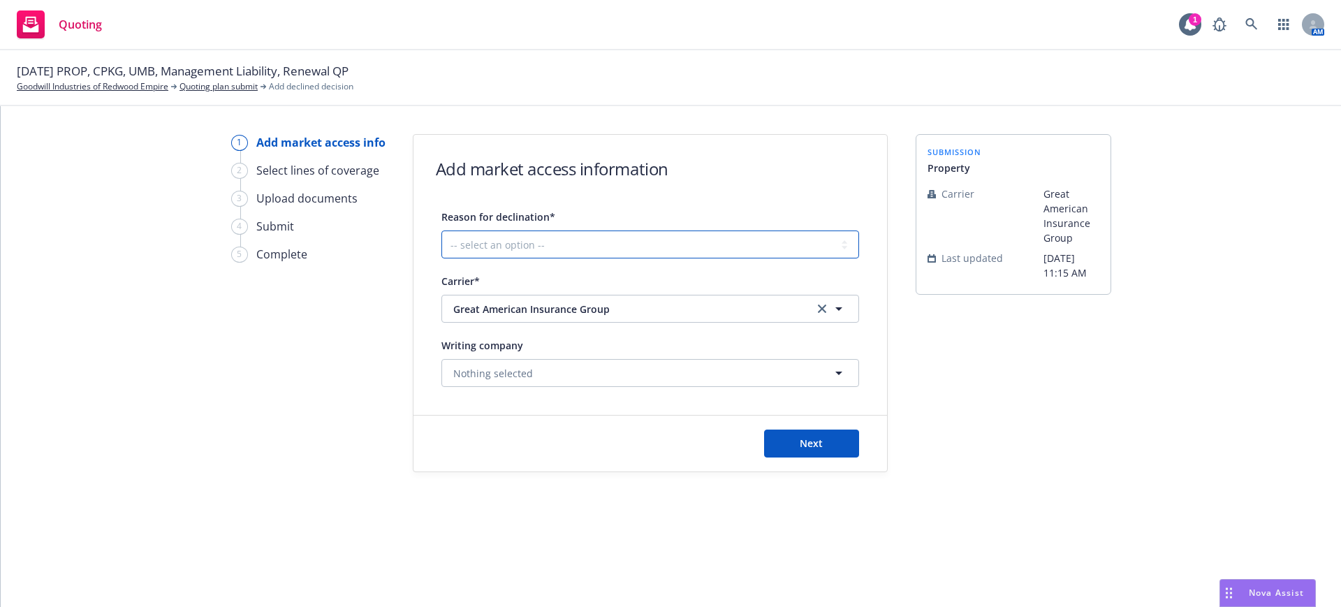 This screenshot has height=607, width=1341. I want to click on span: Property, so click(954, 168).